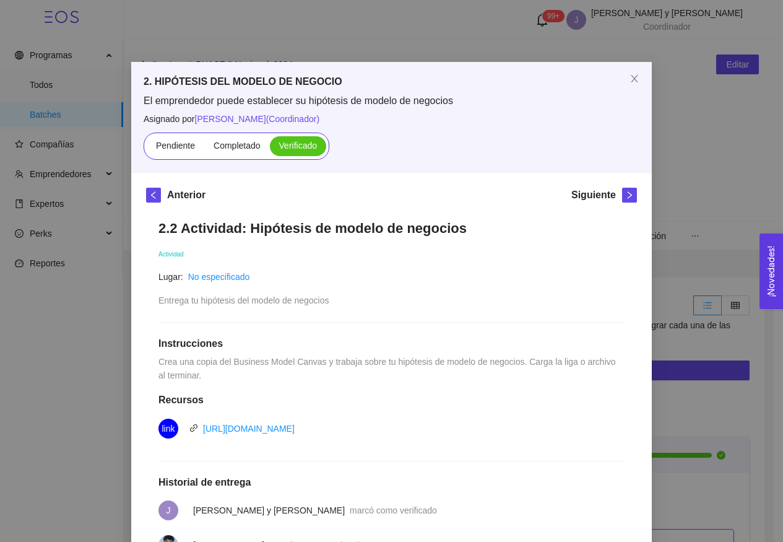 The image size is (783, 542). What do you see at coordinates (635, 79) in the screenshot?
I see `button: Close` at bounding box center [635, 79].